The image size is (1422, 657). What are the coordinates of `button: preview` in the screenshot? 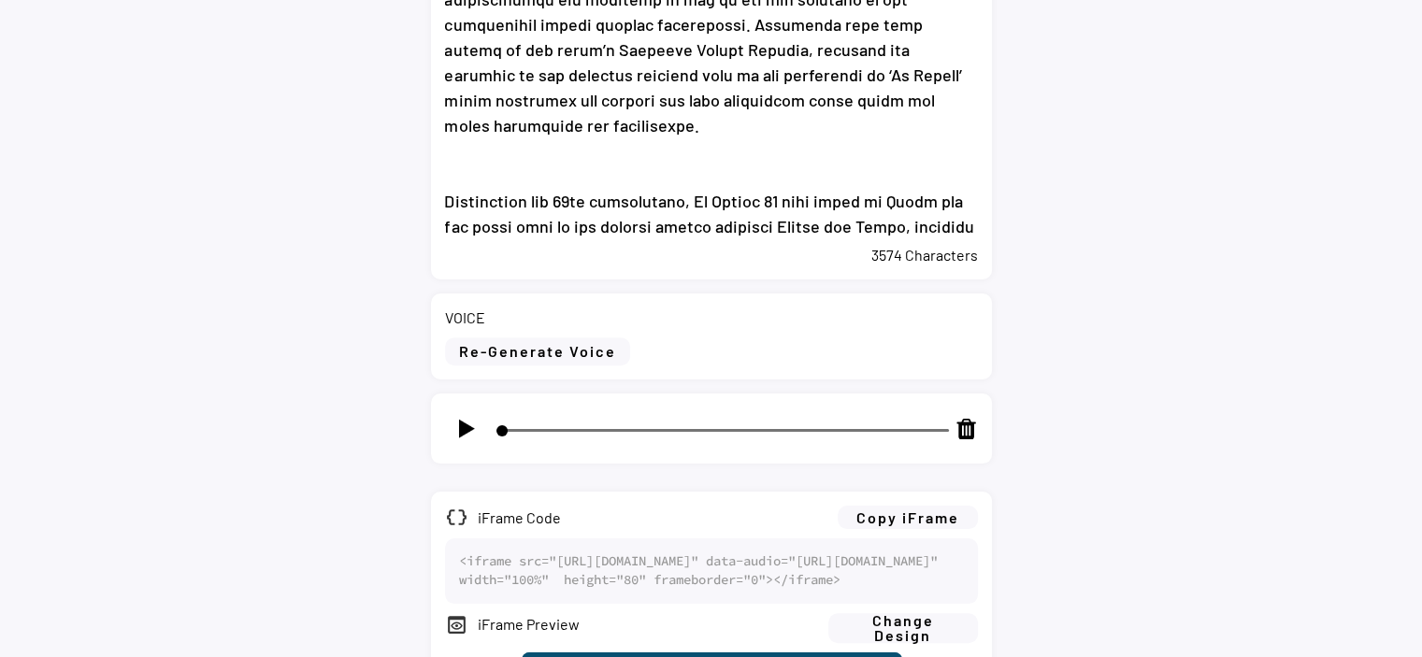 It's located at (456, 624).